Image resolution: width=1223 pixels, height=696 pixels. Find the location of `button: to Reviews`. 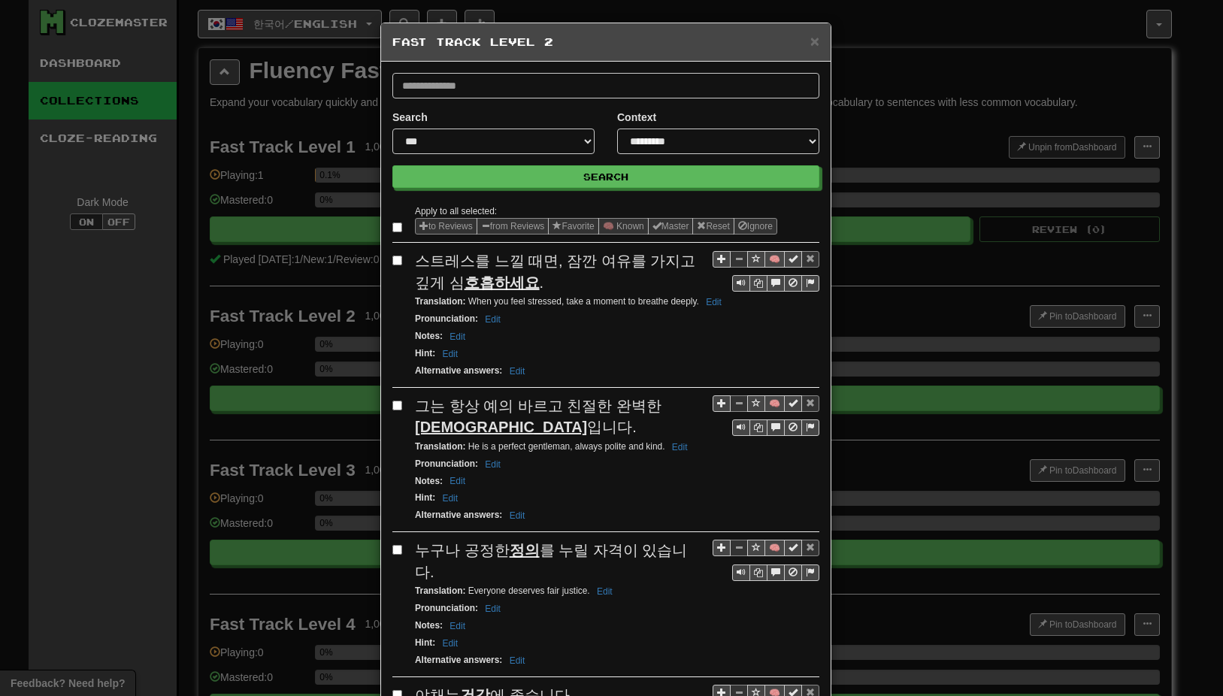

button: to Reviews is located at coordinates (446, 226).